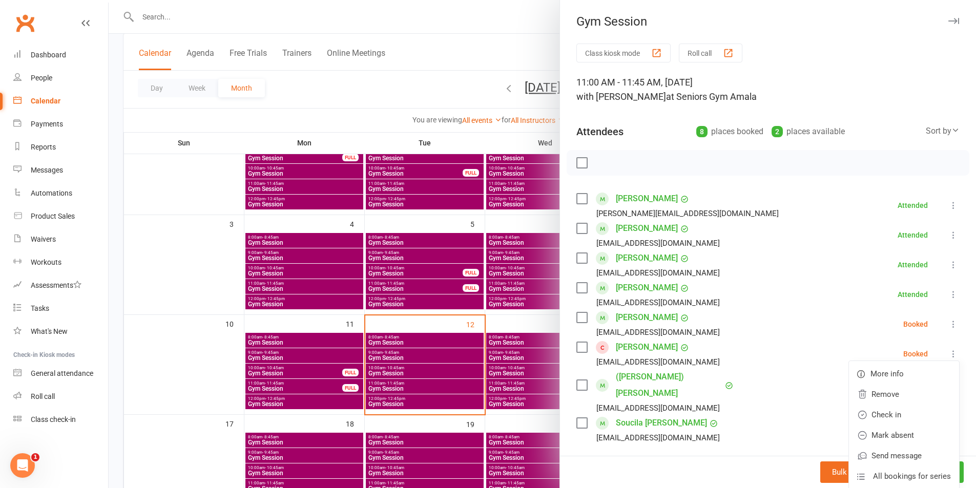  I want to click on div: Gym Session, so click(768, 22).